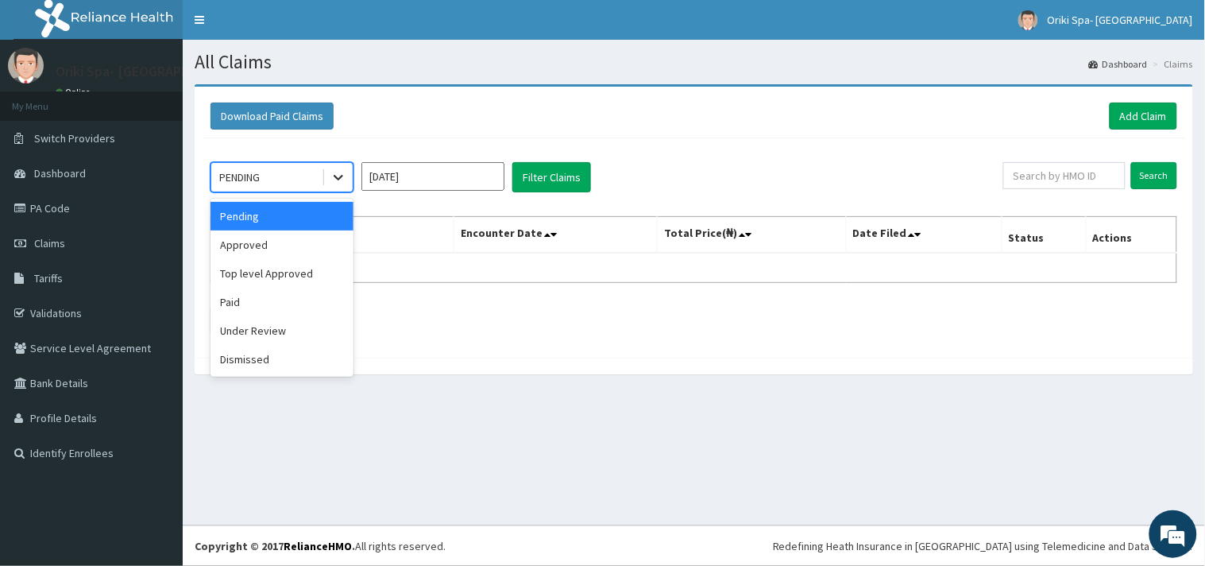  Describe the element at coordinates (1044, 235) in the screenshot. I see `th: Status` at that location.